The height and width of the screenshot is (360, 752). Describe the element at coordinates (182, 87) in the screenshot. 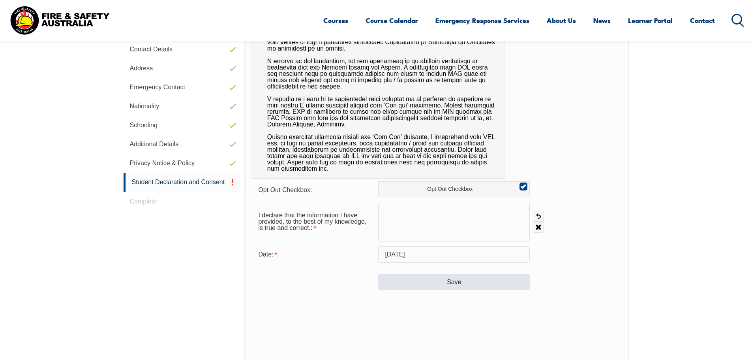

I see `a: Emergency Contact` at that location.